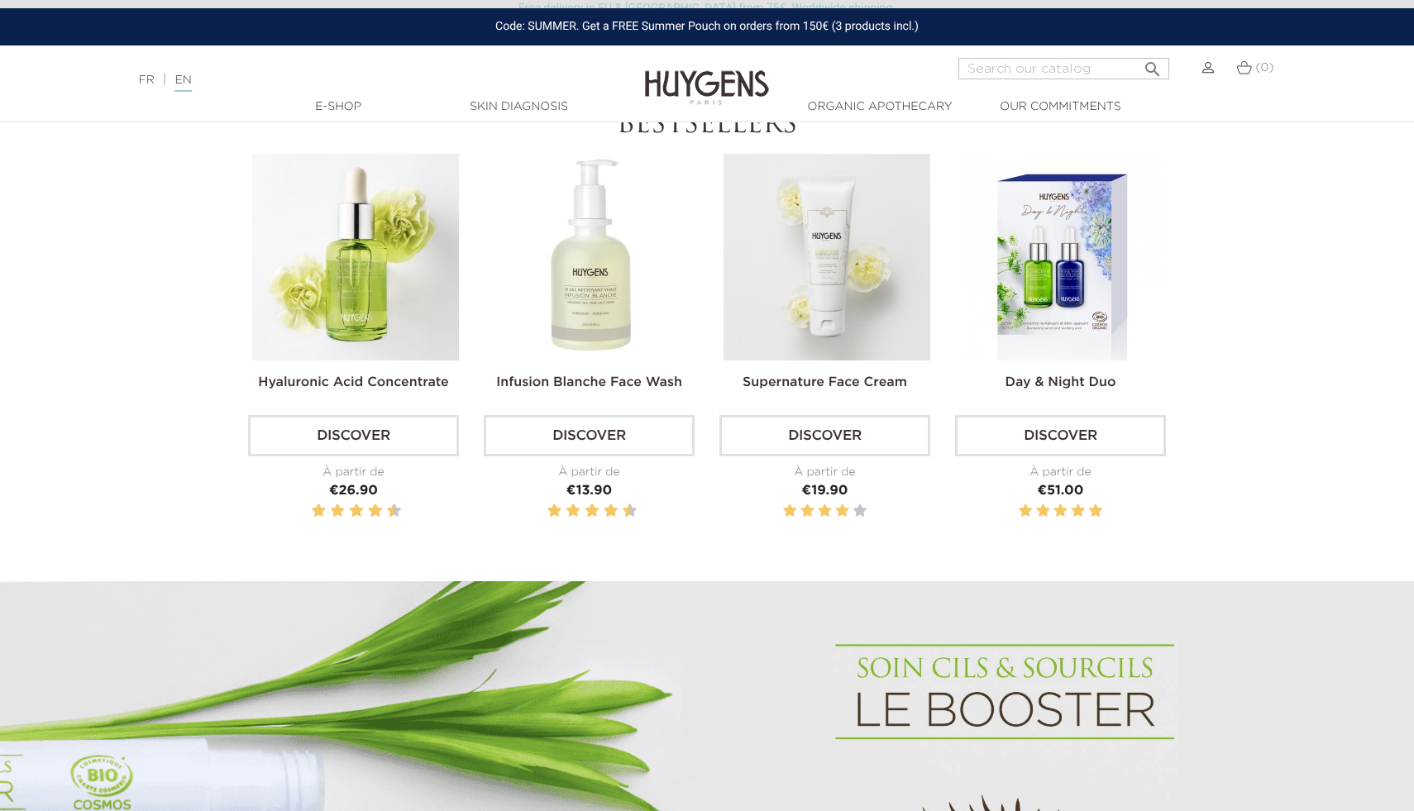  I want to click on h2: Bestsellers, so click(707, 126).